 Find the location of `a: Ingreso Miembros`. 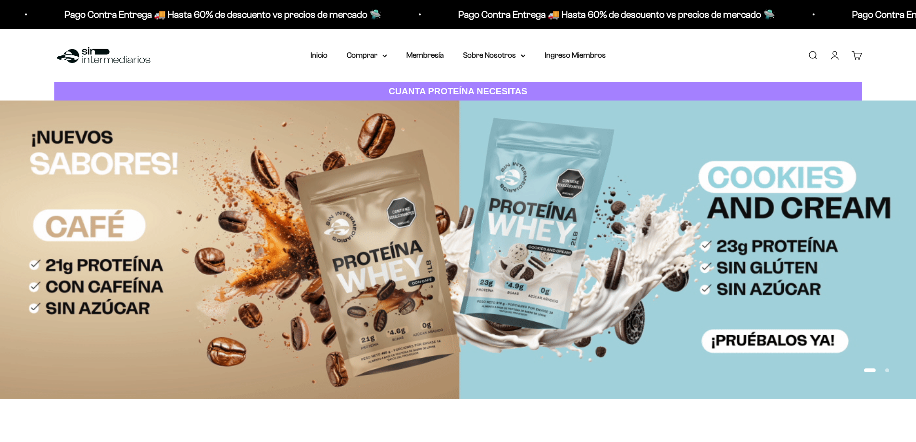

a: Ingreso Miembros is located at coordinates (575, 55).